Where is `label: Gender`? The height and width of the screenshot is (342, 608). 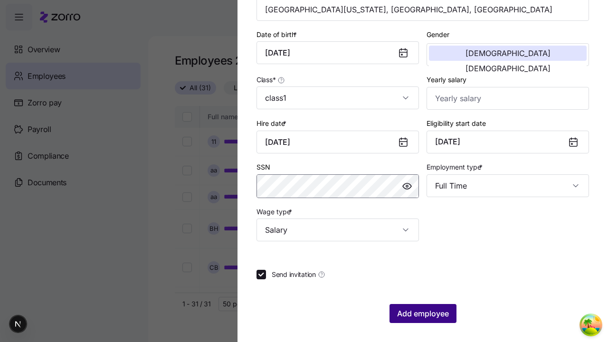
label: Gender is located at coordinates (438, 35).